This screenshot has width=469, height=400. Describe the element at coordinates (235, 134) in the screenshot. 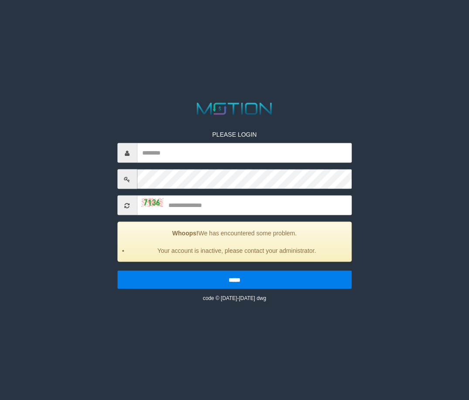

I see `p: PLEASE LOGIN` at that location.